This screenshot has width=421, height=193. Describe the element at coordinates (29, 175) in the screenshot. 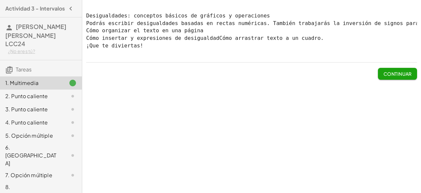

I see `font: 7. Opción múltiple` at that location.